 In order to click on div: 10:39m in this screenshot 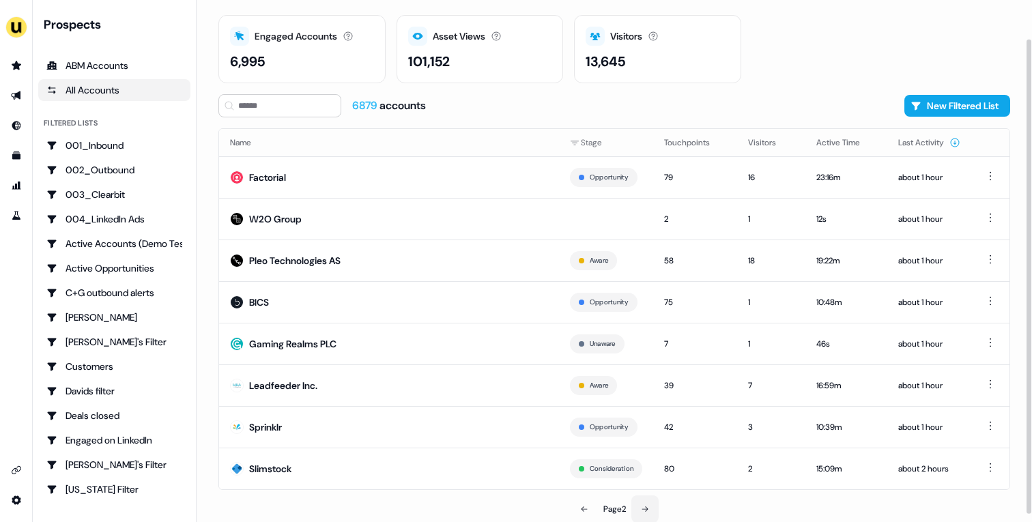, I will do `click(846, 427)`.